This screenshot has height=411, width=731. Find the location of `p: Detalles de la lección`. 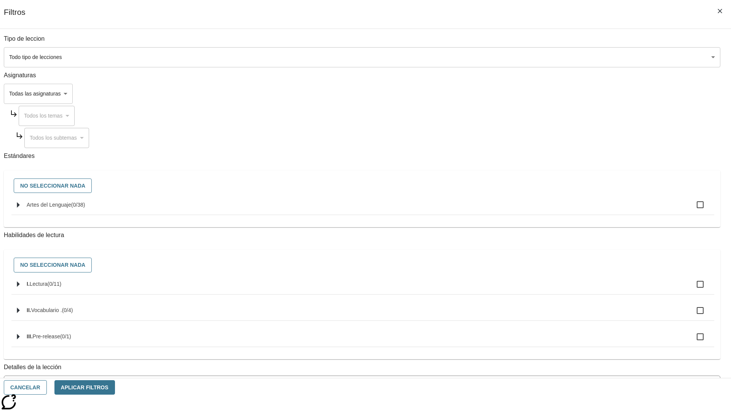

p: Detalles de la lección is located at coordinates (362, 368).